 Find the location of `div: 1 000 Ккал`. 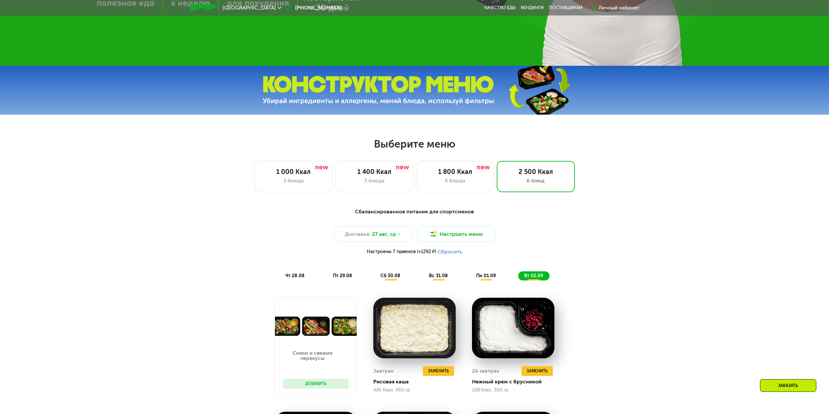

div: 1 000 Ккал is located at coordinates (293, 172).